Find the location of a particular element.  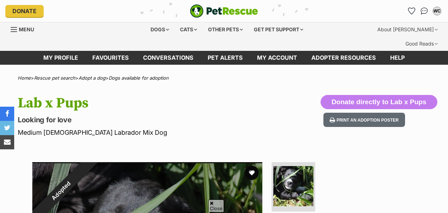

a: Donate is located at coordinates (25, 11).